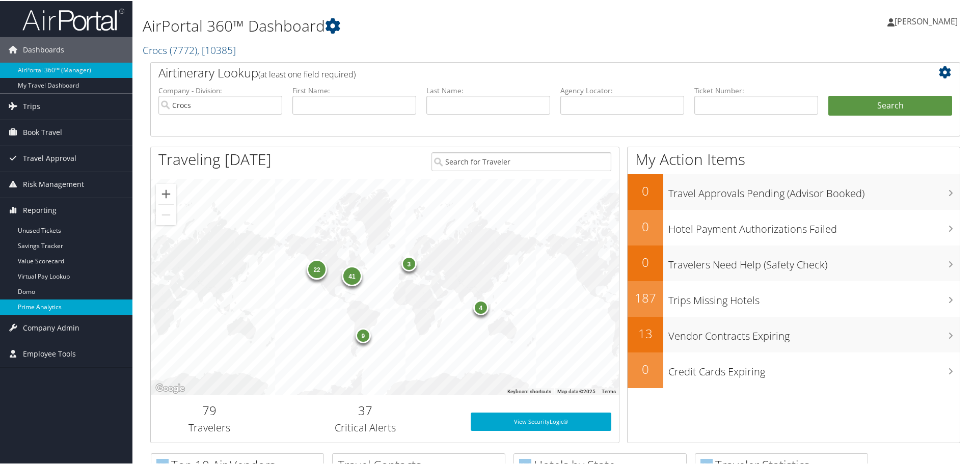 This screenshot has height=464, width=974. Describe the element at coordinates (646, 297) in the screenshot. I see `h2: 187` at that location.